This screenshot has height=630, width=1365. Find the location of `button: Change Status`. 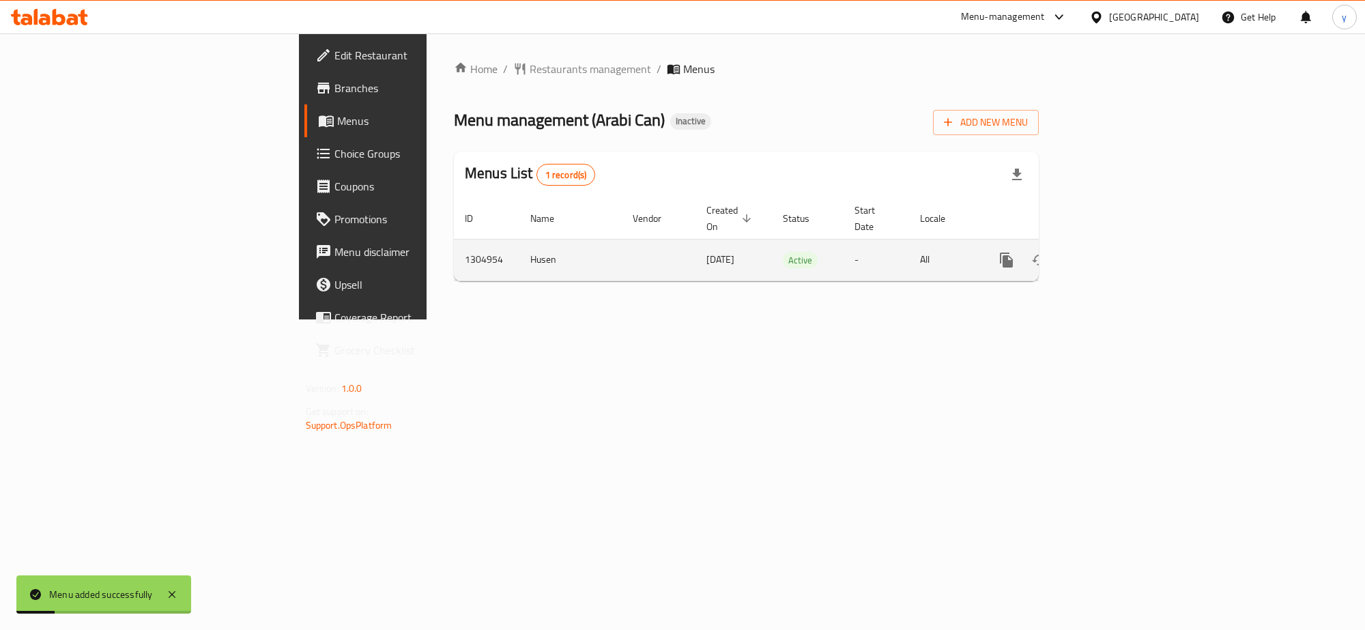

button: Change Status is located at coordinates (1039, 260).